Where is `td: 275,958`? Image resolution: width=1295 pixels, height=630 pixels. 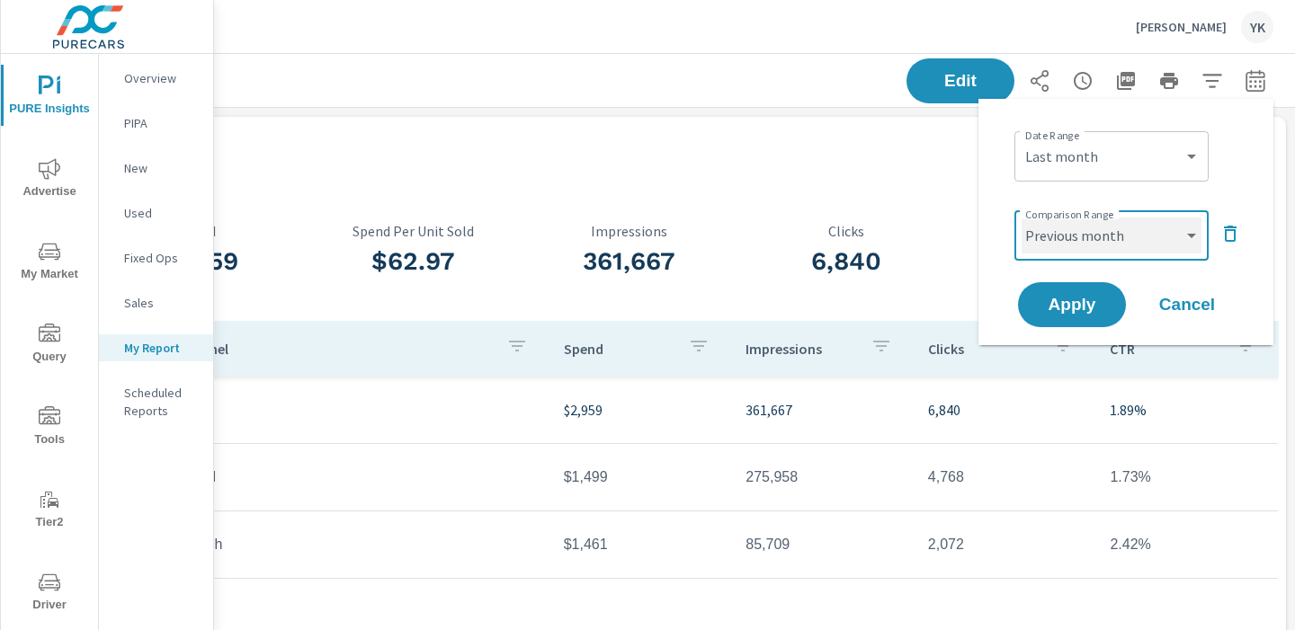
td: 275,958 is located at coordinates (822, 477).